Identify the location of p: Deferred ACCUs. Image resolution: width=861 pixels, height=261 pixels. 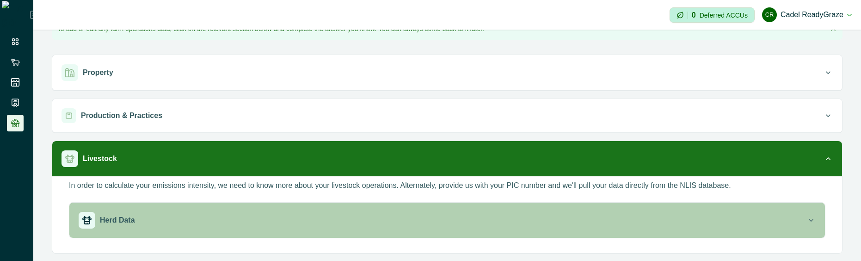
(723, 15).